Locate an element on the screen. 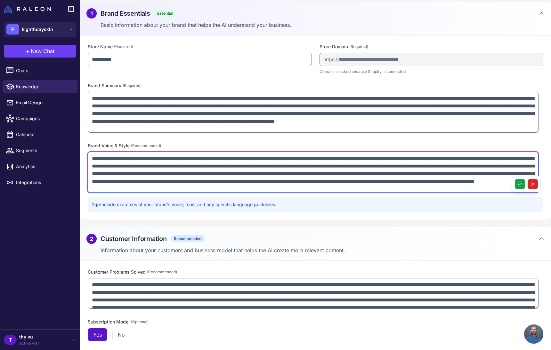 The width and height of the screenshot is (551, 350). a: Campaigns is located at coordinates (40, 119).